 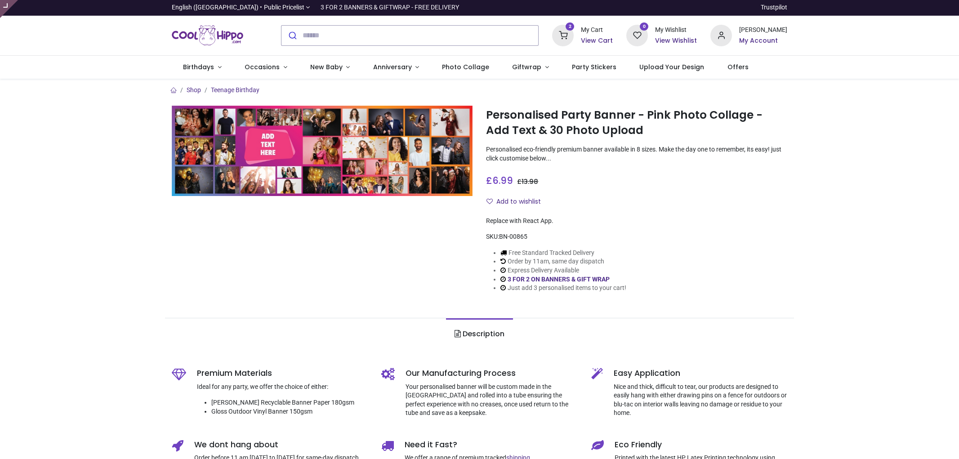 What do you see at coordinates (563, 288) in the screenshot?
I see `li: Just add 3 personalised items to your cart!` at bounding box center [563, 288].